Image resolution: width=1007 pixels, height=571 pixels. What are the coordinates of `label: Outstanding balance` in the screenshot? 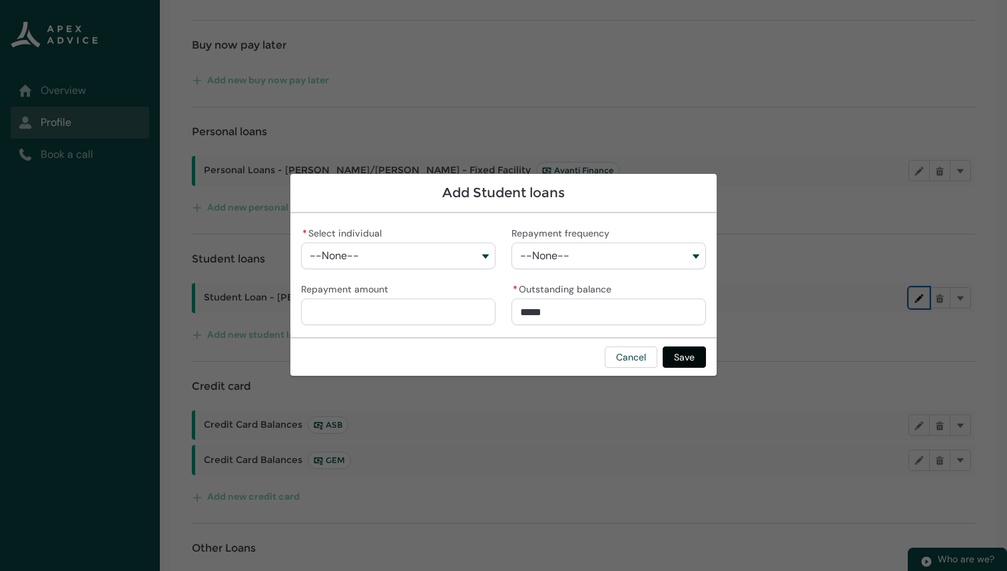 It's located at (564, 288).